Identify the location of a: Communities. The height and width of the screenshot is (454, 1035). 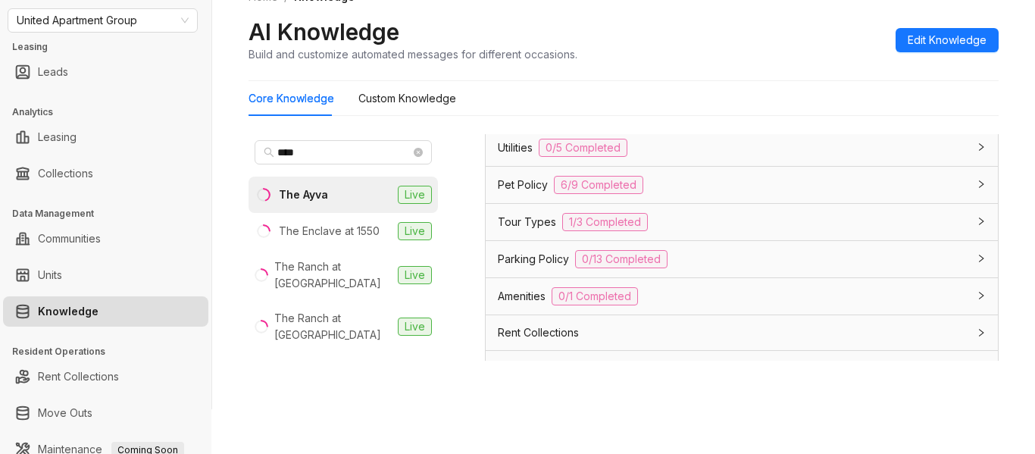
(69, 239).